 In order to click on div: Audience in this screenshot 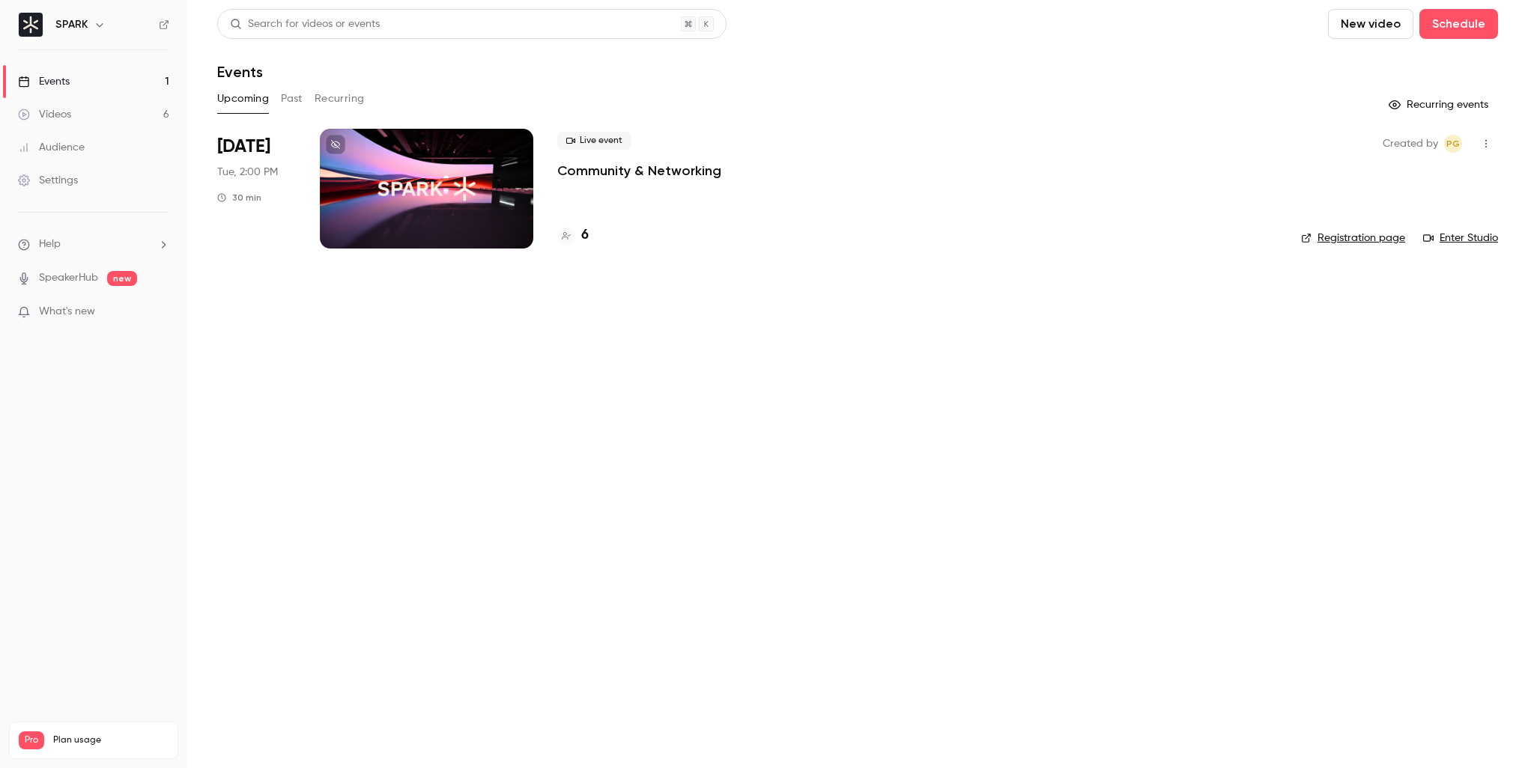, I will do `click(51, 148)`.